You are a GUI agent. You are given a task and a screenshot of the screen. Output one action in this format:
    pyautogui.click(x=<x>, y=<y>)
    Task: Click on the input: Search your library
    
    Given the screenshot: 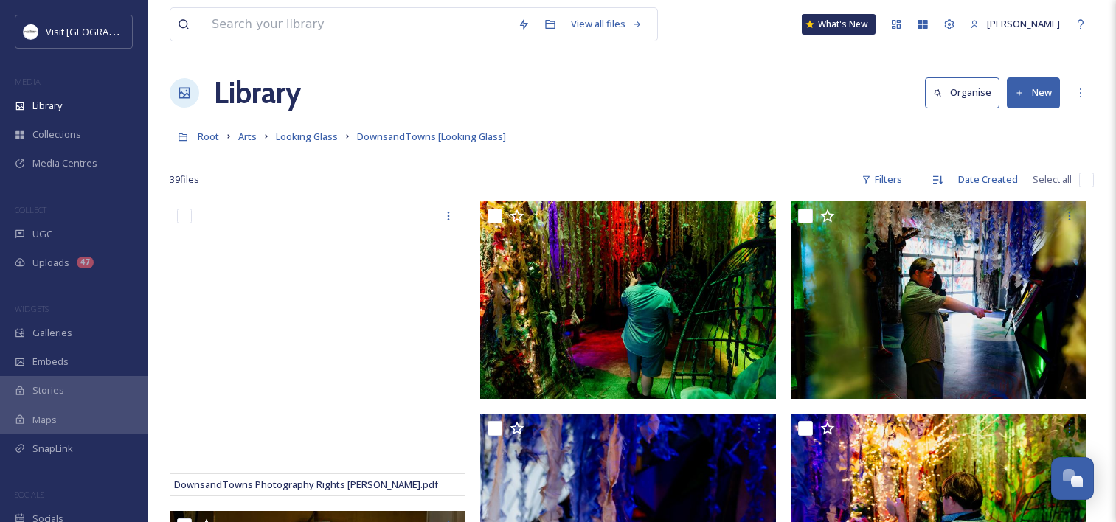 What is the action you would take?
    pyautogui.click(x=357, y=24)
    